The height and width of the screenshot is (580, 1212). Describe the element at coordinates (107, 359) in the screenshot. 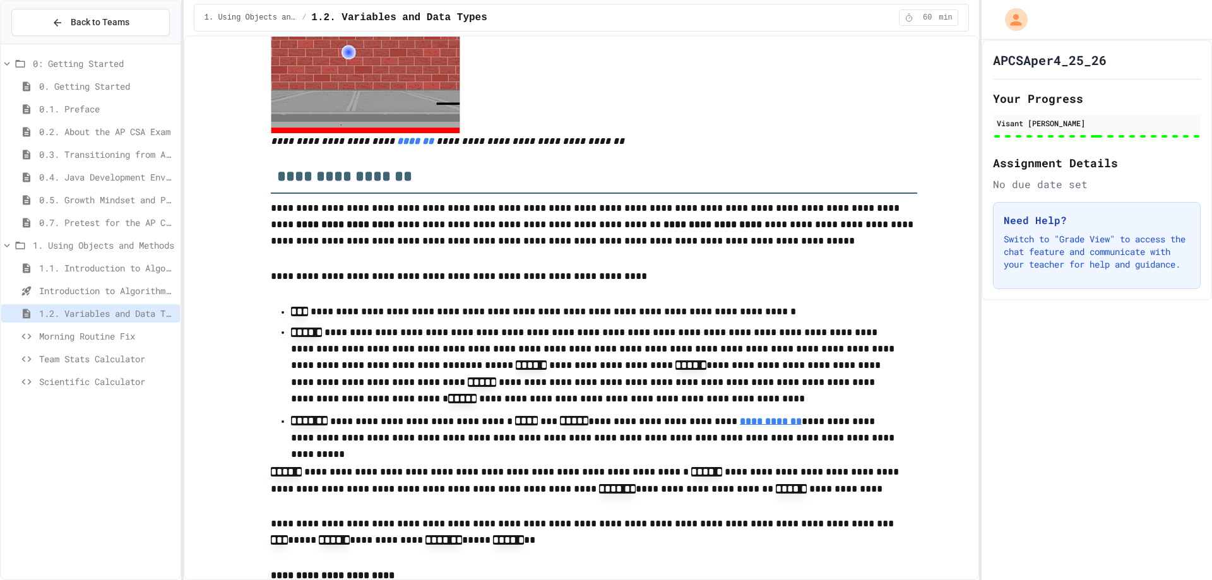

I see `span: Team Stats Calculator` at that location.